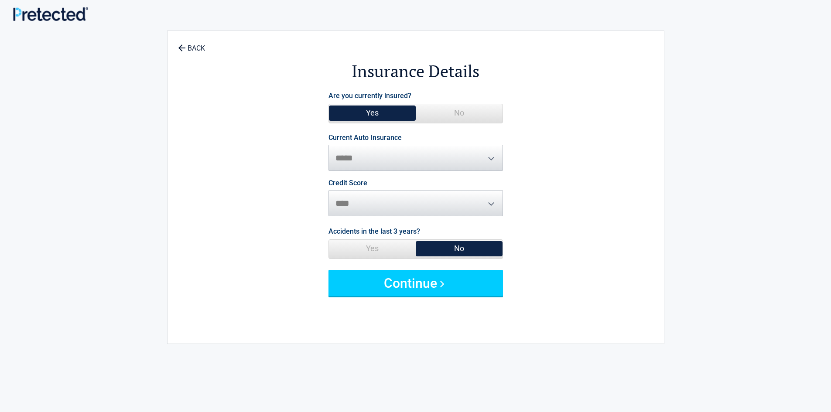 The height and width of the screenshot is (412, 831). I want to click on a: BACK, so click(191, 44).